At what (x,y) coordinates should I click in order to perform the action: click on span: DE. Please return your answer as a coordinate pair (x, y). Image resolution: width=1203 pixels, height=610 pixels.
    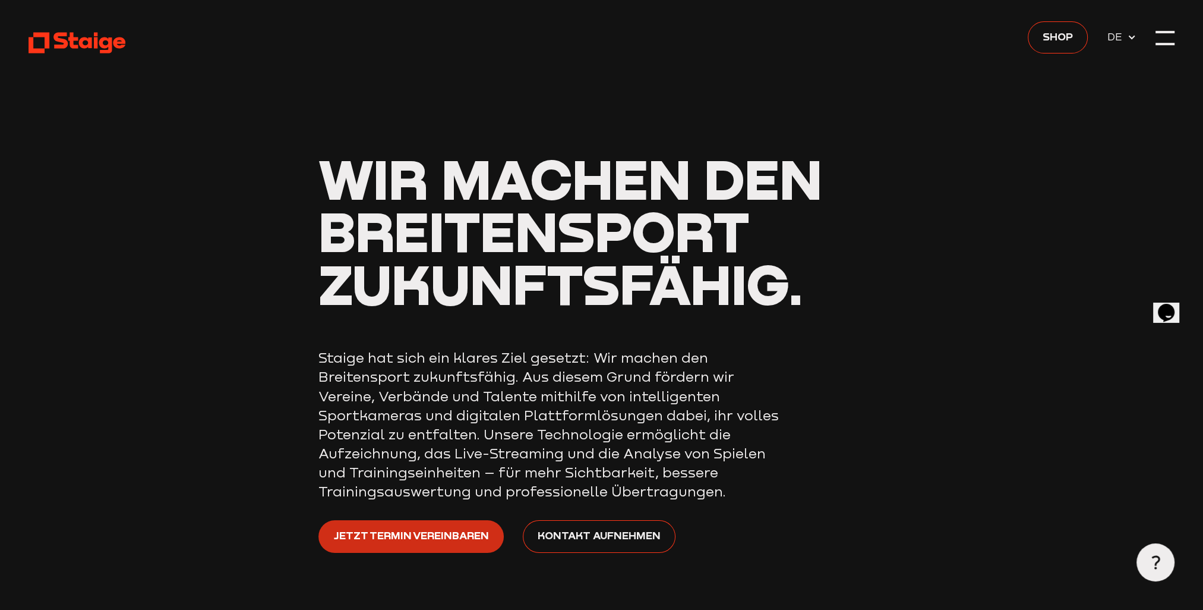
    Looking at the image, I should click on (1117, 36).